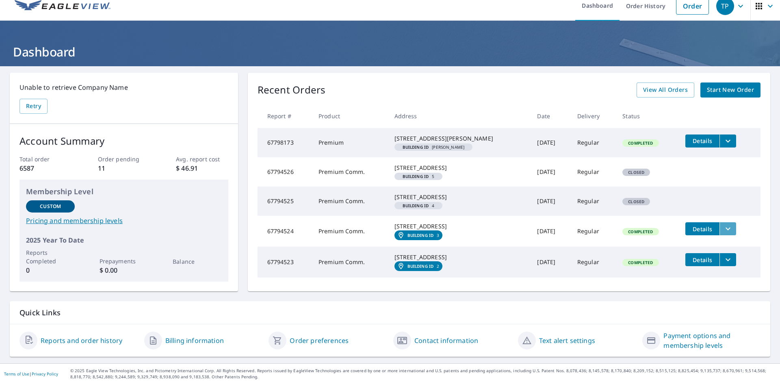  I want to click on span: View All Orders, so click(665, 90).